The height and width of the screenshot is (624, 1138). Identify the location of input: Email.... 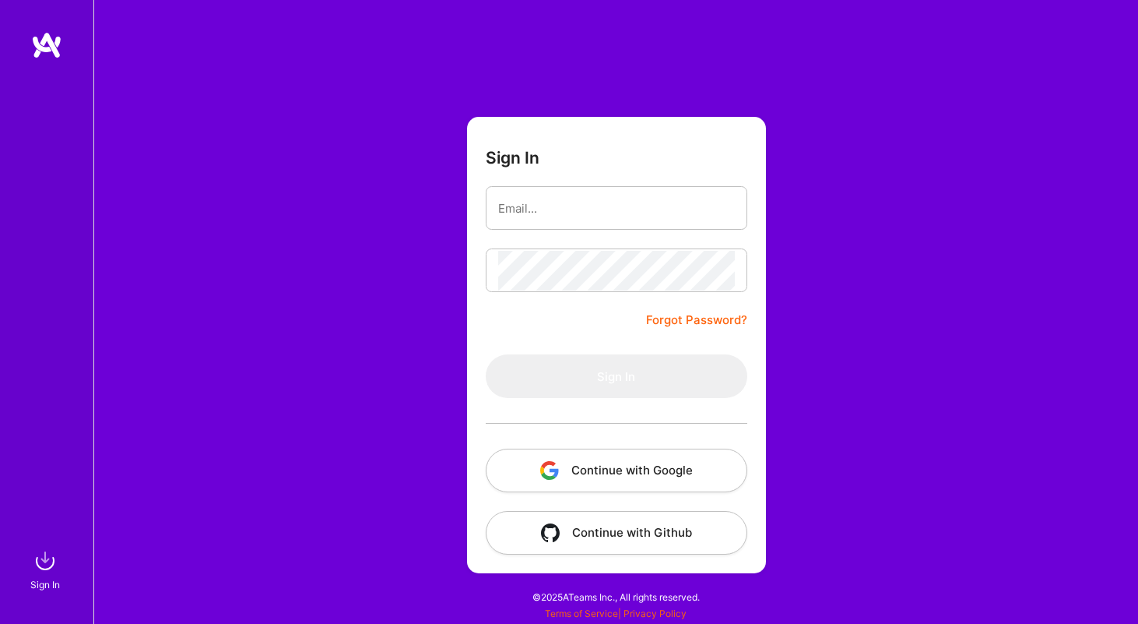
(617, 208).